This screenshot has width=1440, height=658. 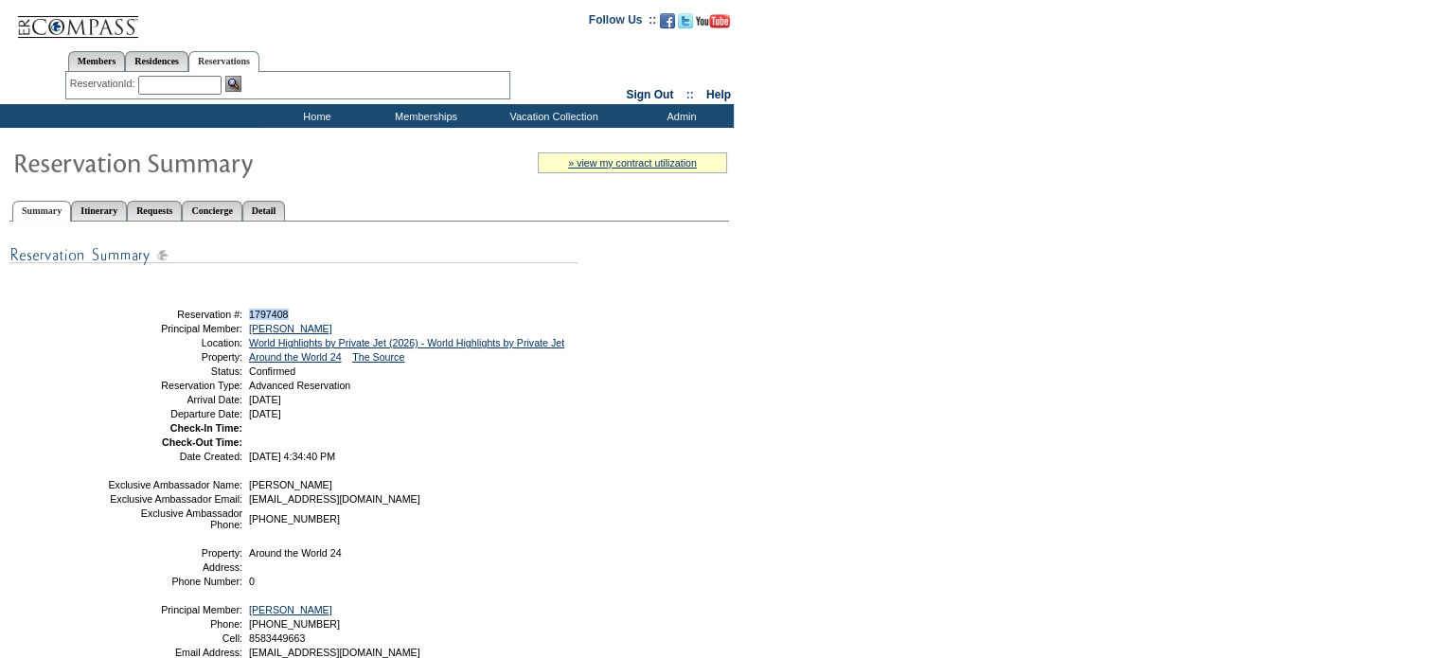 What do you see at coordinates (174, 314) in the screenshot?
I see `td: Reservation #:` at bounding box center [174, 314].